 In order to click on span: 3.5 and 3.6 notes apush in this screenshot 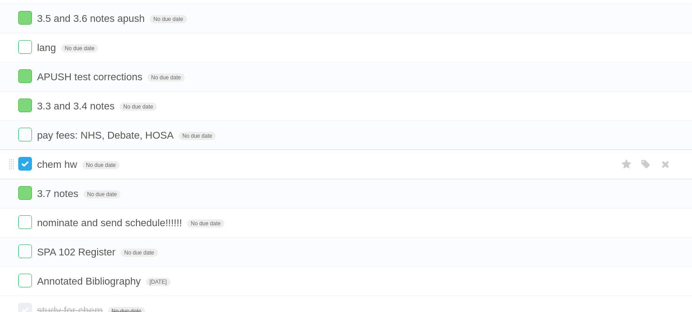, I will do `click(92, 18)`.